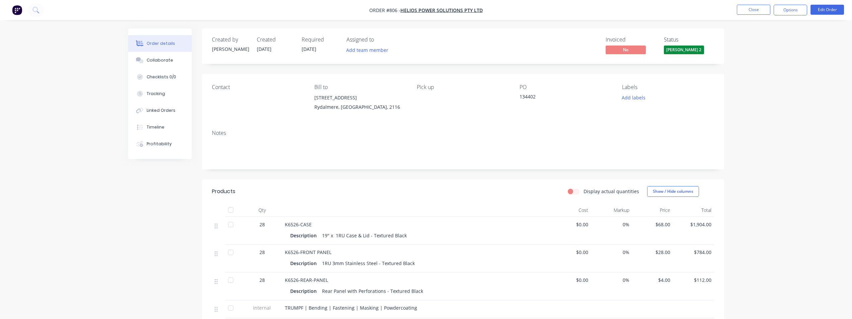 This screenshot has width=852, height=319. Describe the element at coordinates (230, 39) in the screenshot. I see `div: Created by` at that location.